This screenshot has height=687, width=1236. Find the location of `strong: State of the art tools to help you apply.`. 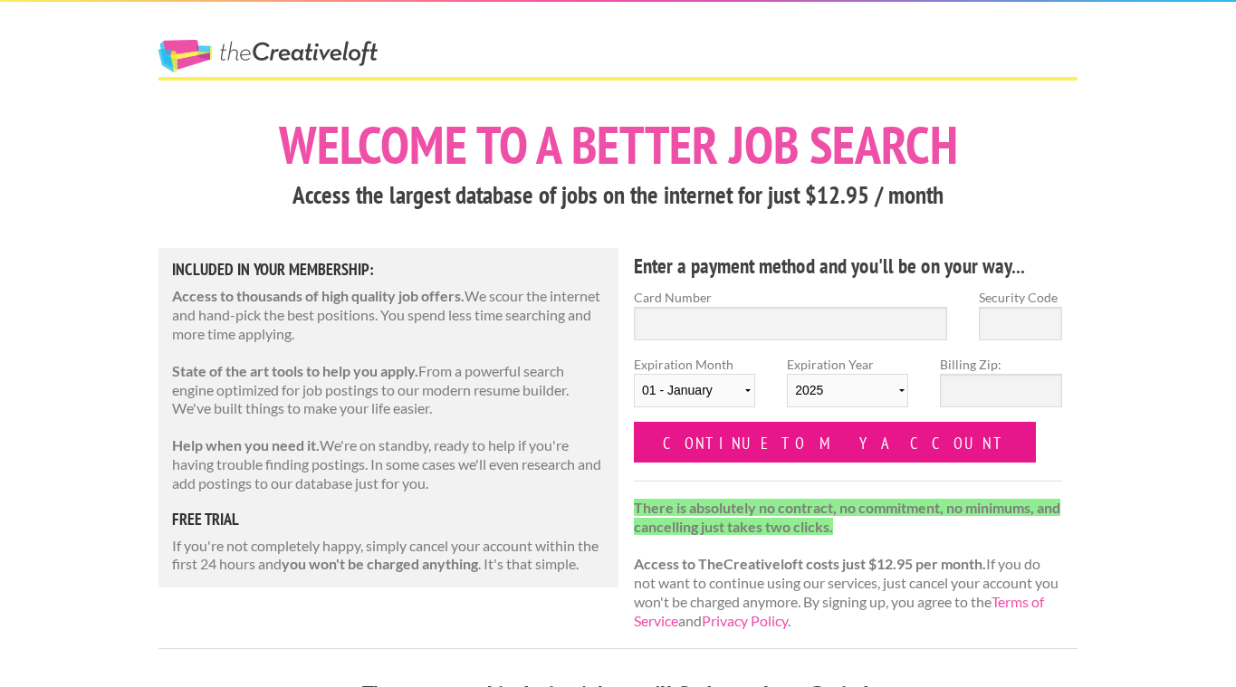

strong: State of the art tools to help you apply. is located at coordinates (295, 370).